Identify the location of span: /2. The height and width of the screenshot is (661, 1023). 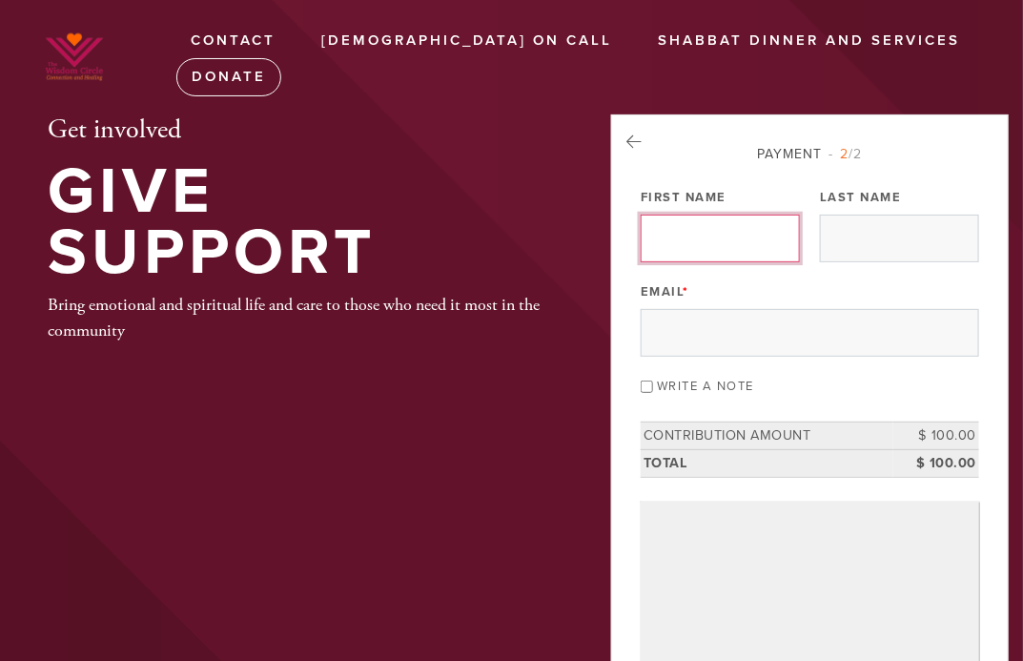
(845, 153).